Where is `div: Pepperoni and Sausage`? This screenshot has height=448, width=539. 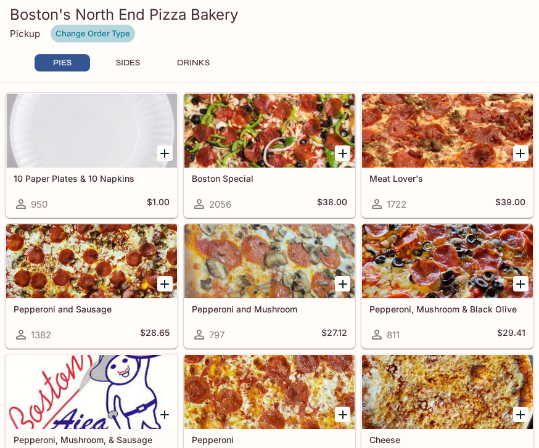 div: Pepperoni and Sausage is located at coordinates (91, 262).